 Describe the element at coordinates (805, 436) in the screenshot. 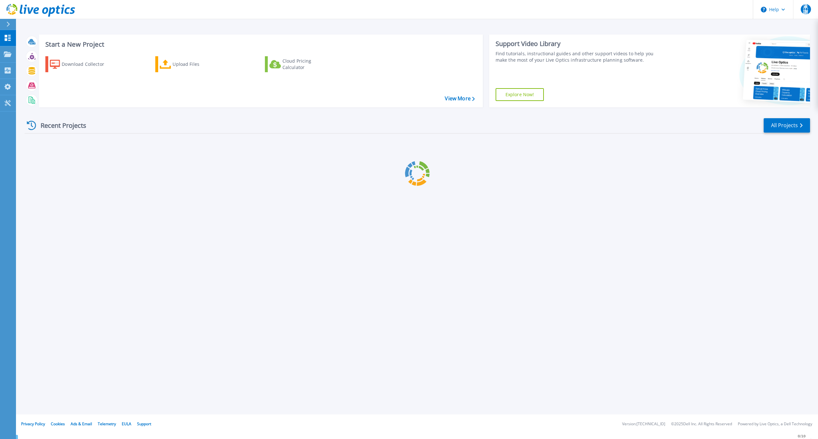

I see `span: 0 / 10` at that location.